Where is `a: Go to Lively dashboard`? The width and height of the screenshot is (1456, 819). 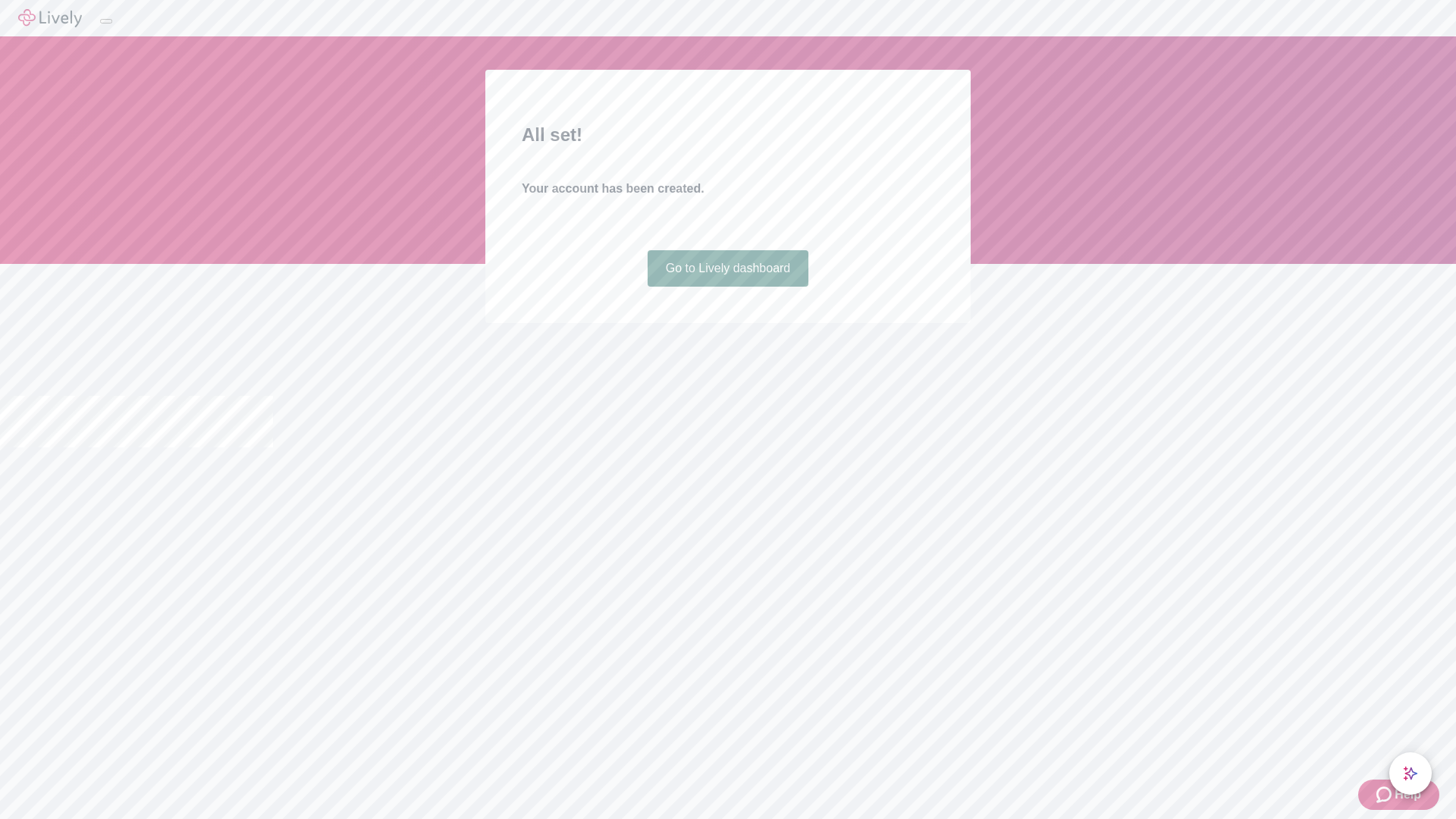 a: Go to Lively dashboard is located at coordinates (728, 268).